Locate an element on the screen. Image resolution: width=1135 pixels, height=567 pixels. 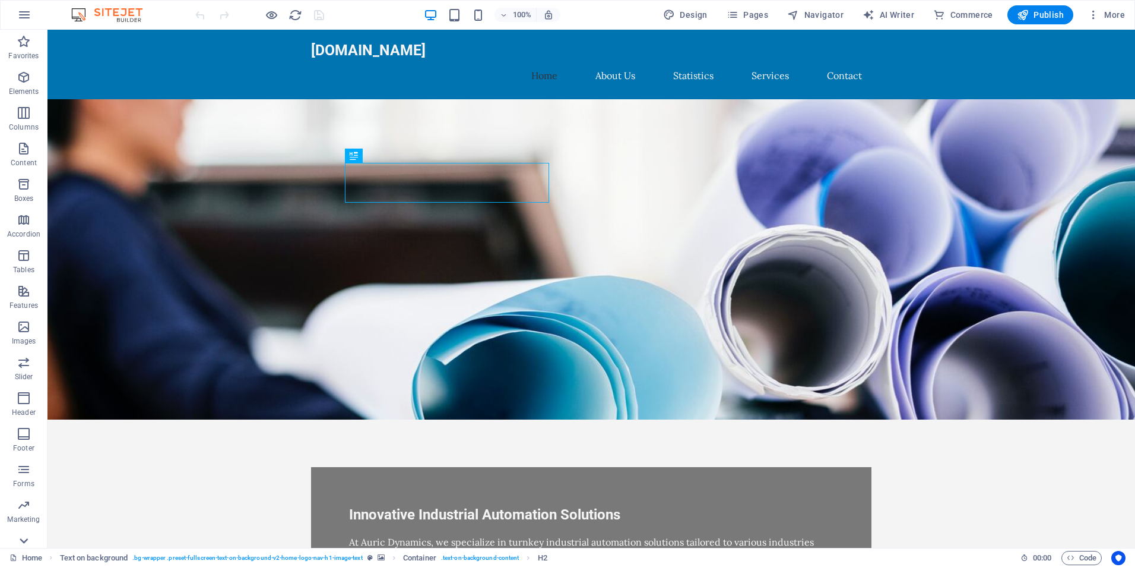
button: Pages is located at coordinates (748, 15).